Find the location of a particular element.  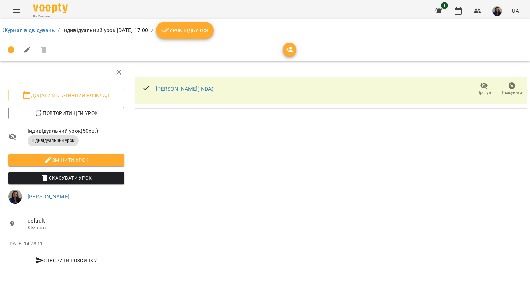

button: Створити розсилку is located at coordinates (66, 260).